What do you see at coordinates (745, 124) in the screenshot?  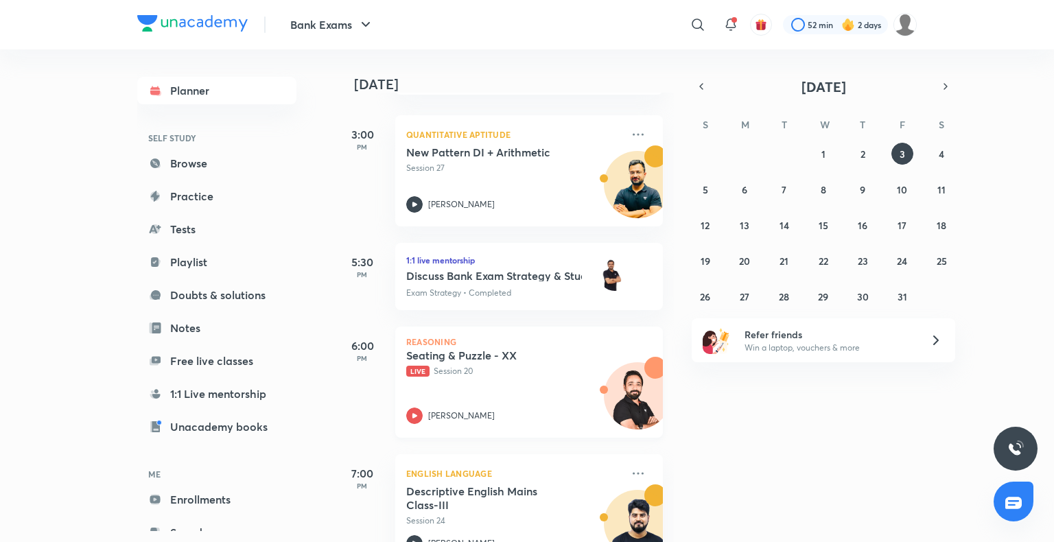 I see `abbr: Monday` at bounding box center [745, 124].